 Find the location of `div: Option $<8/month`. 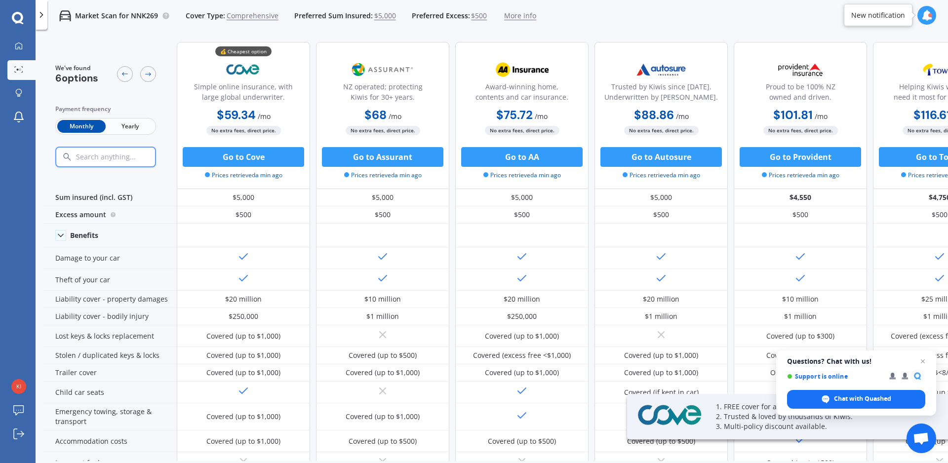

div: Option $<8/month is located at coordinates (800, 373).